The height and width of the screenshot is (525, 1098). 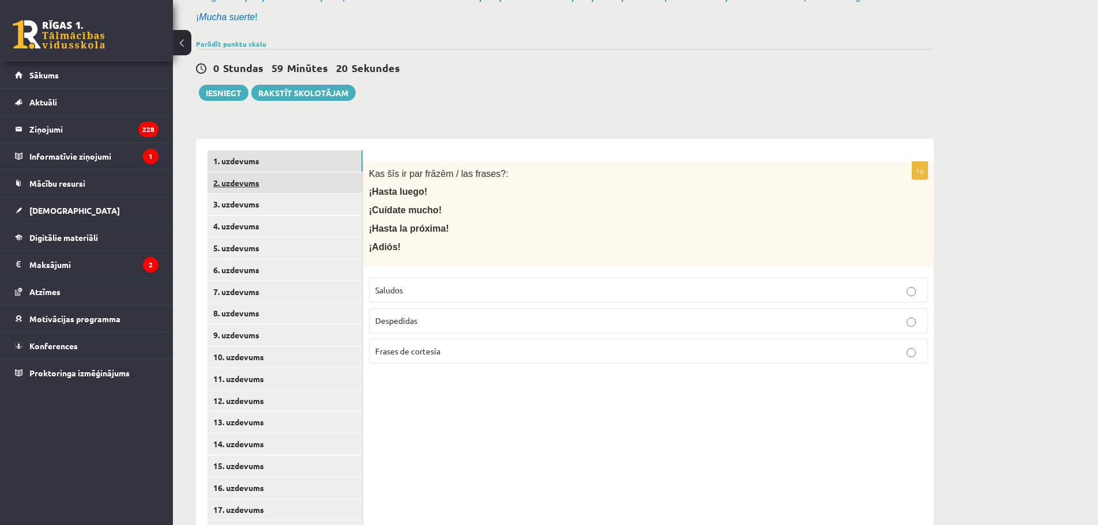 What do you see at coordinates (398, 191) in the screenshot?
I see `span: ¡Hasta luego!` at bounding box center [398, 191].